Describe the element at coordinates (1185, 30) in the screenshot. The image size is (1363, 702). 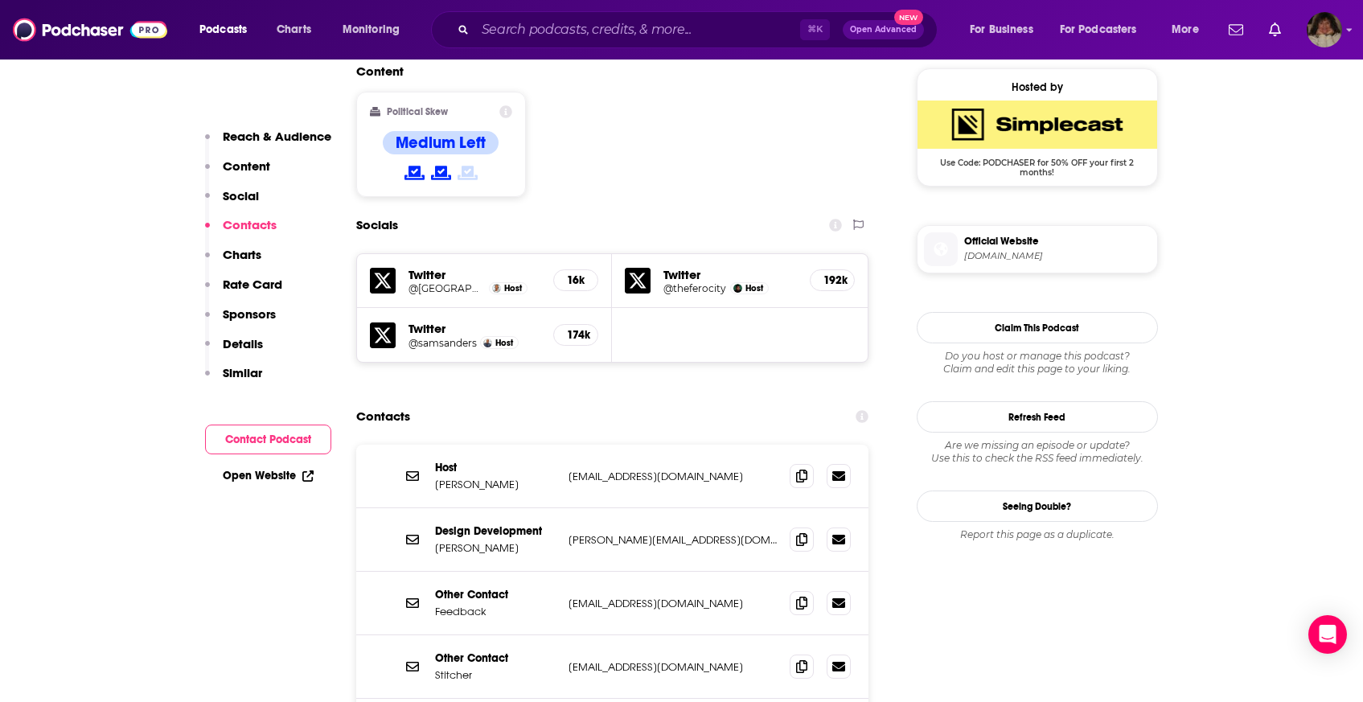
I see `span: More` at that location.